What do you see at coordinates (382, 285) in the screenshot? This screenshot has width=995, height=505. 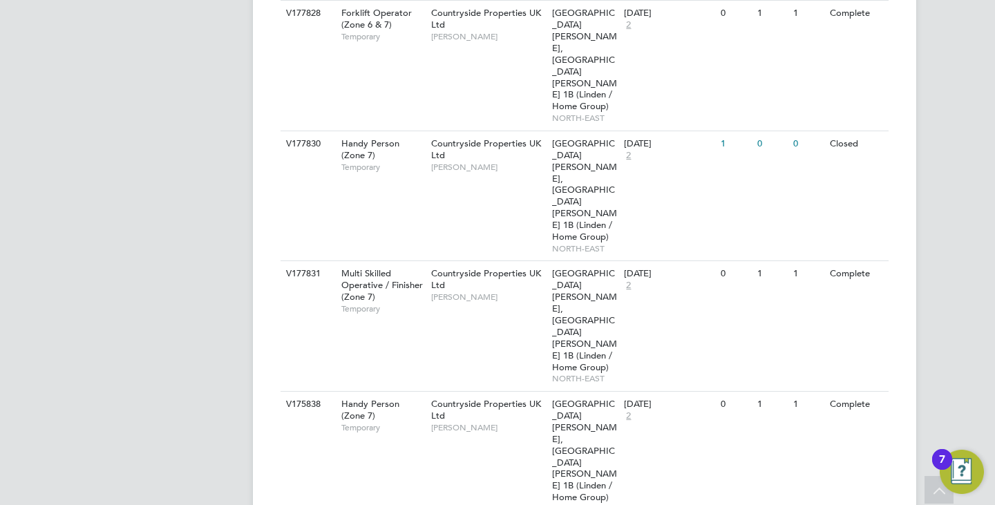 I see `span: Multi Skilled Operative / Finisher (Zone 7)` at bounding box center [382, 285].